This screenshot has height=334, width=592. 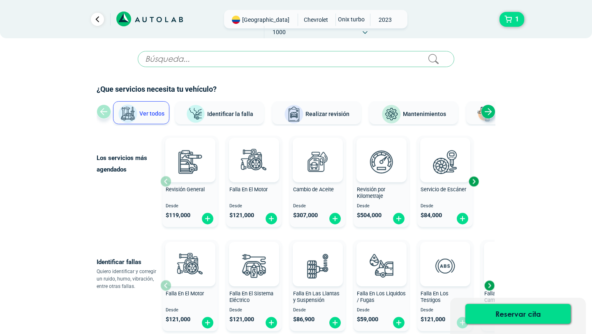 I want to click on p: Los servicios más agendados, so click(x=128, y=164).